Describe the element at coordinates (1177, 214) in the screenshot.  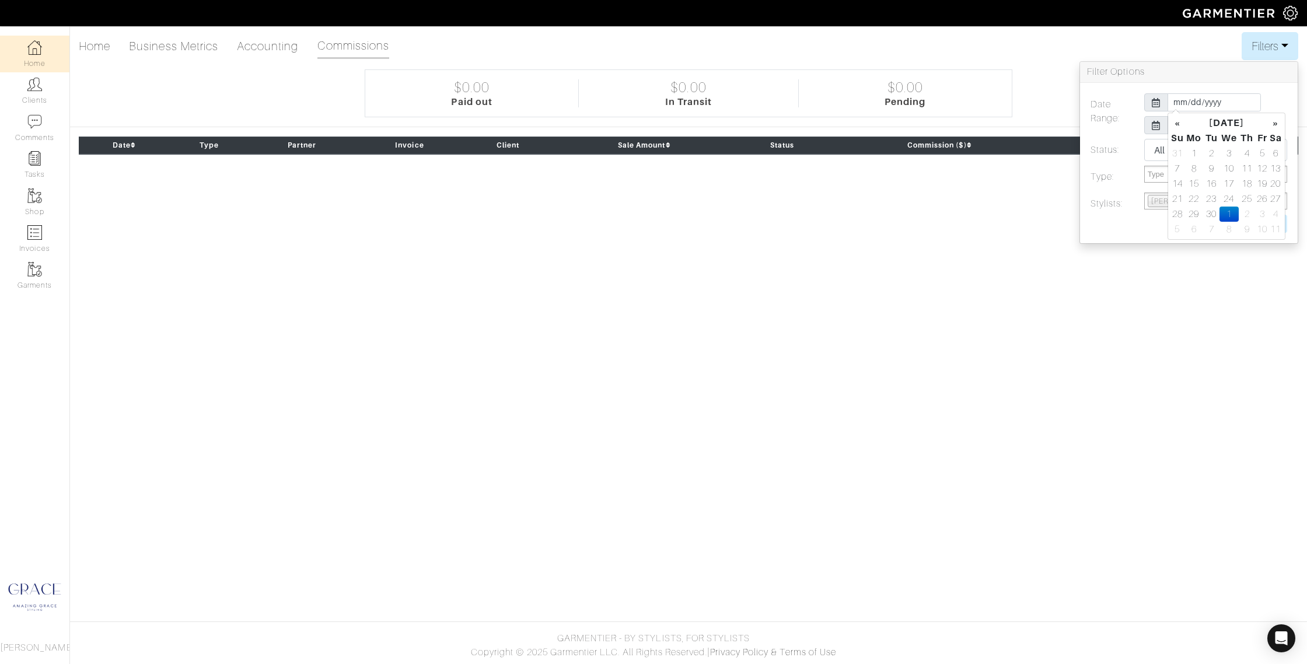
I see `td: 28` at that location.